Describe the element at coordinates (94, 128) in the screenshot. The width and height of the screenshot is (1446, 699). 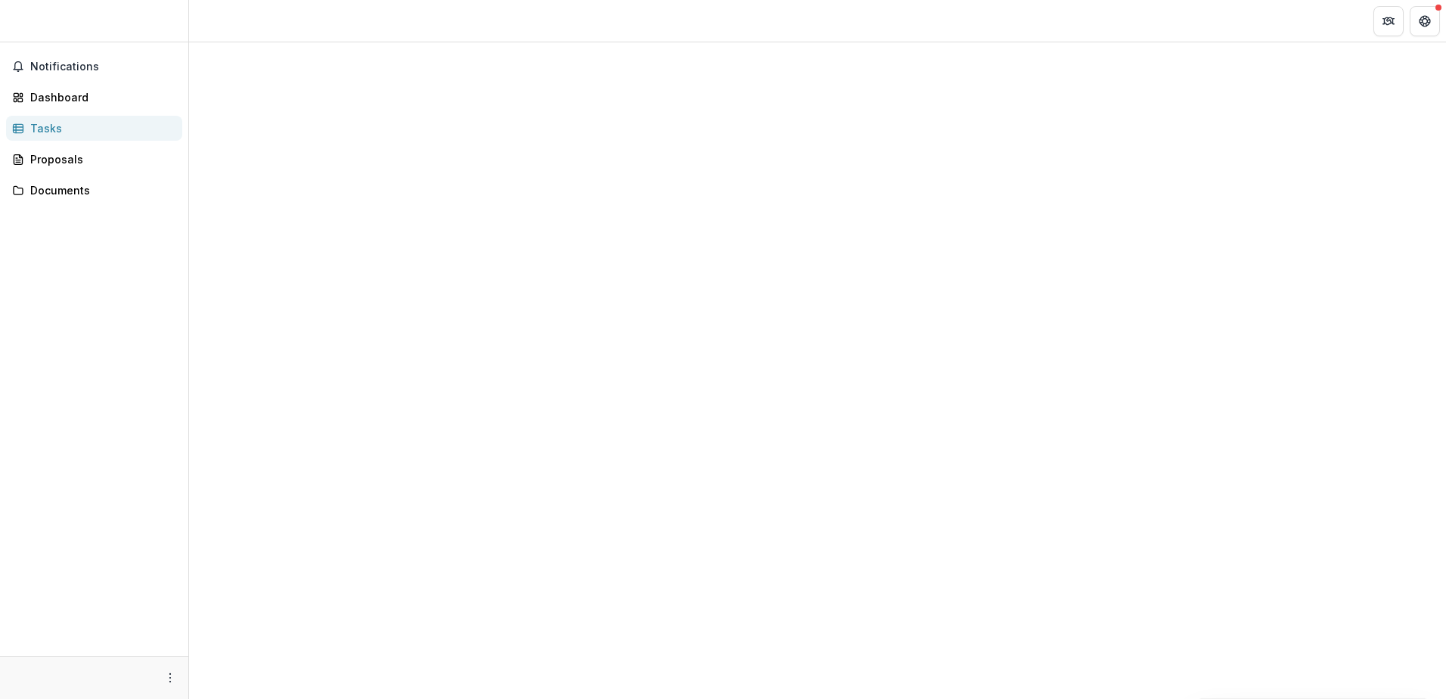
I see `a: Tasks` at that location.